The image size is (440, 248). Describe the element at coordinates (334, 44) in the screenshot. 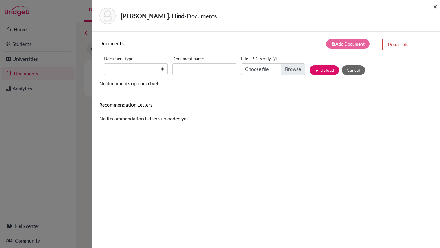

I see `i: note_add` at that location.